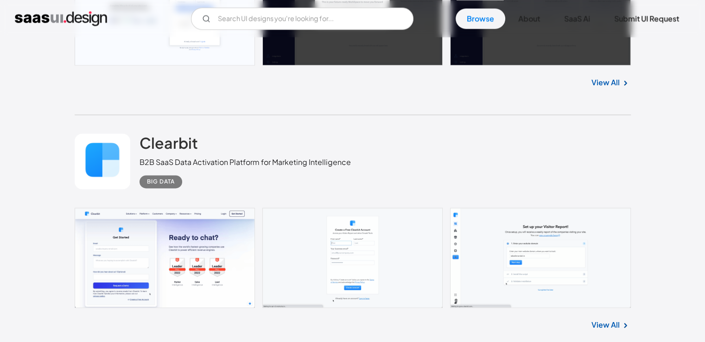 This screenshot has height=342, width=705. I want to click on a: About, so click(529, 19).